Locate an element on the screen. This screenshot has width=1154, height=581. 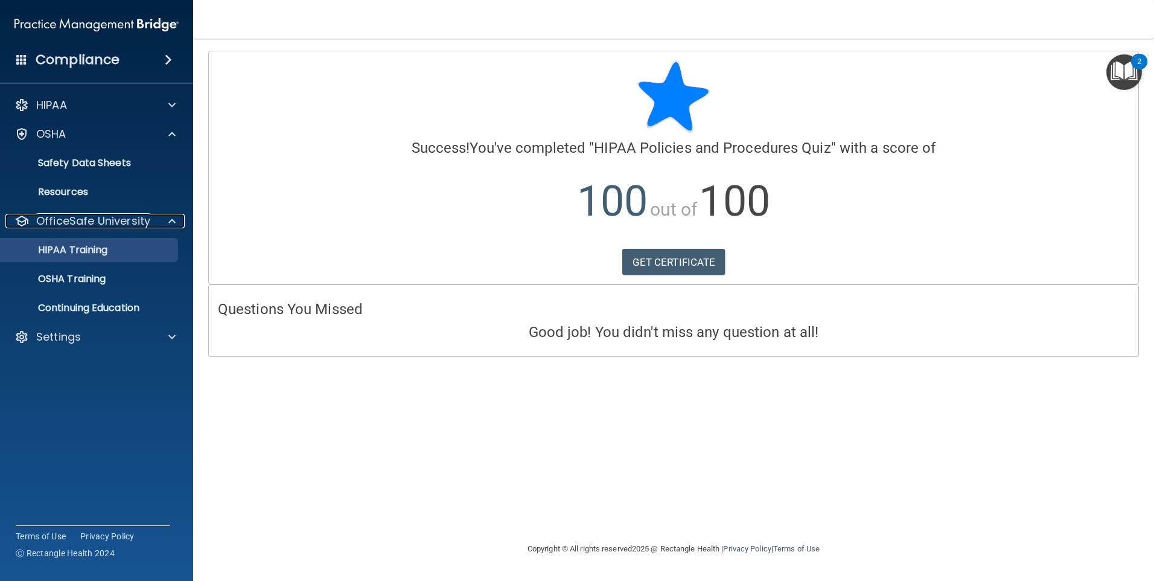
p: OfficeSafe University is located at coordinates (93, 221).